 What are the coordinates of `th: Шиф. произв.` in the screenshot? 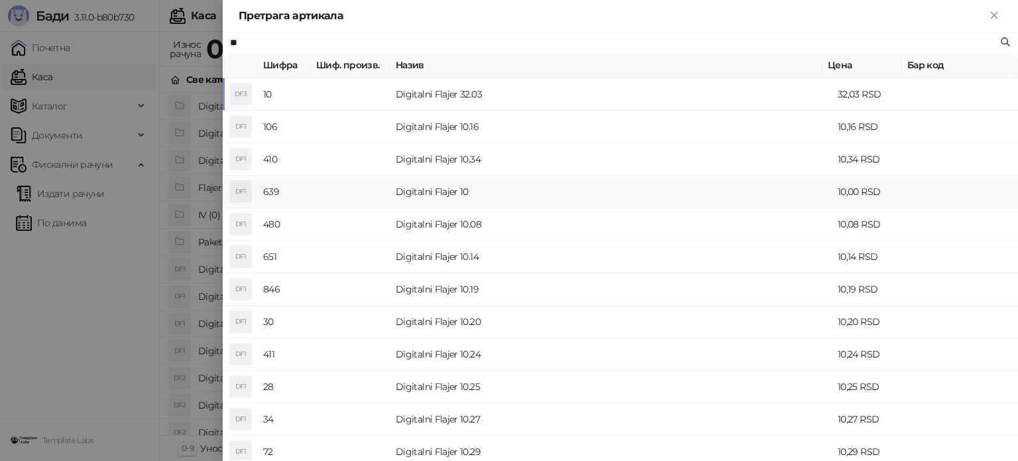 It's located at (351, 65).